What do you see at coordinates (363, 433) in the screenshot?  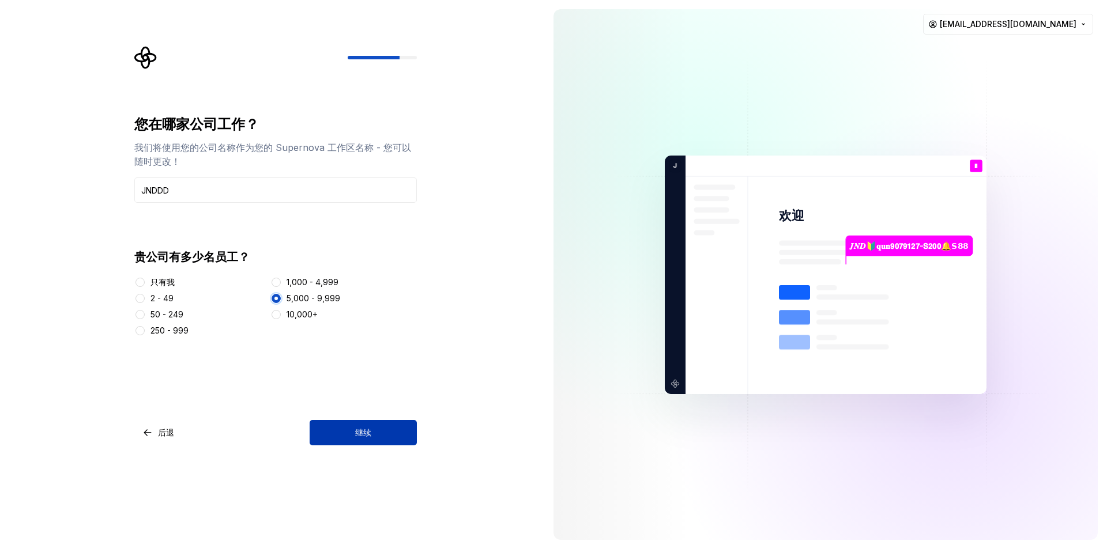 I see `button: 继续` at bounding box center [363, 433].